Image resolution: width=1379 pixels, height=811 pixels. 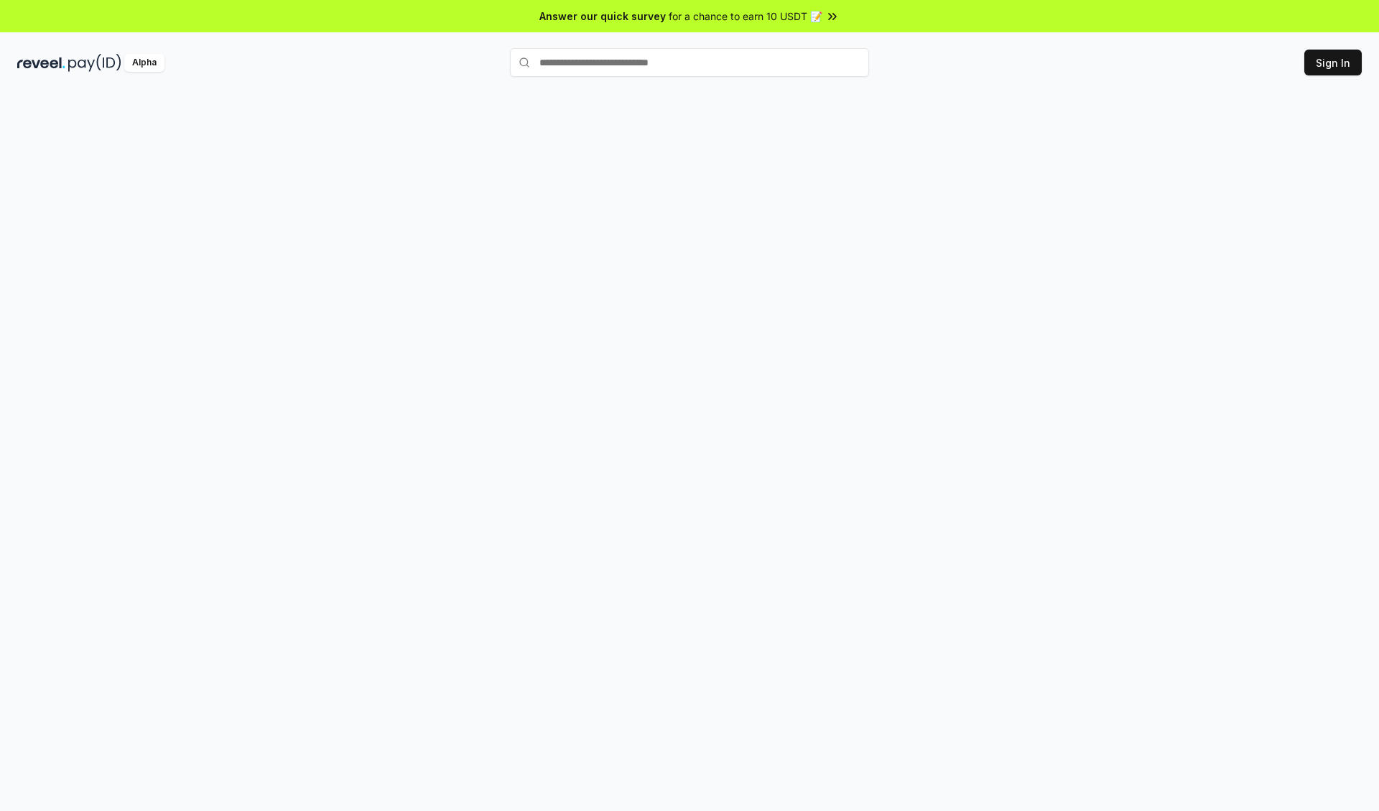 I want to click on span: for a chance to earn 10 USDT 📝, so click(x=746, y=16).